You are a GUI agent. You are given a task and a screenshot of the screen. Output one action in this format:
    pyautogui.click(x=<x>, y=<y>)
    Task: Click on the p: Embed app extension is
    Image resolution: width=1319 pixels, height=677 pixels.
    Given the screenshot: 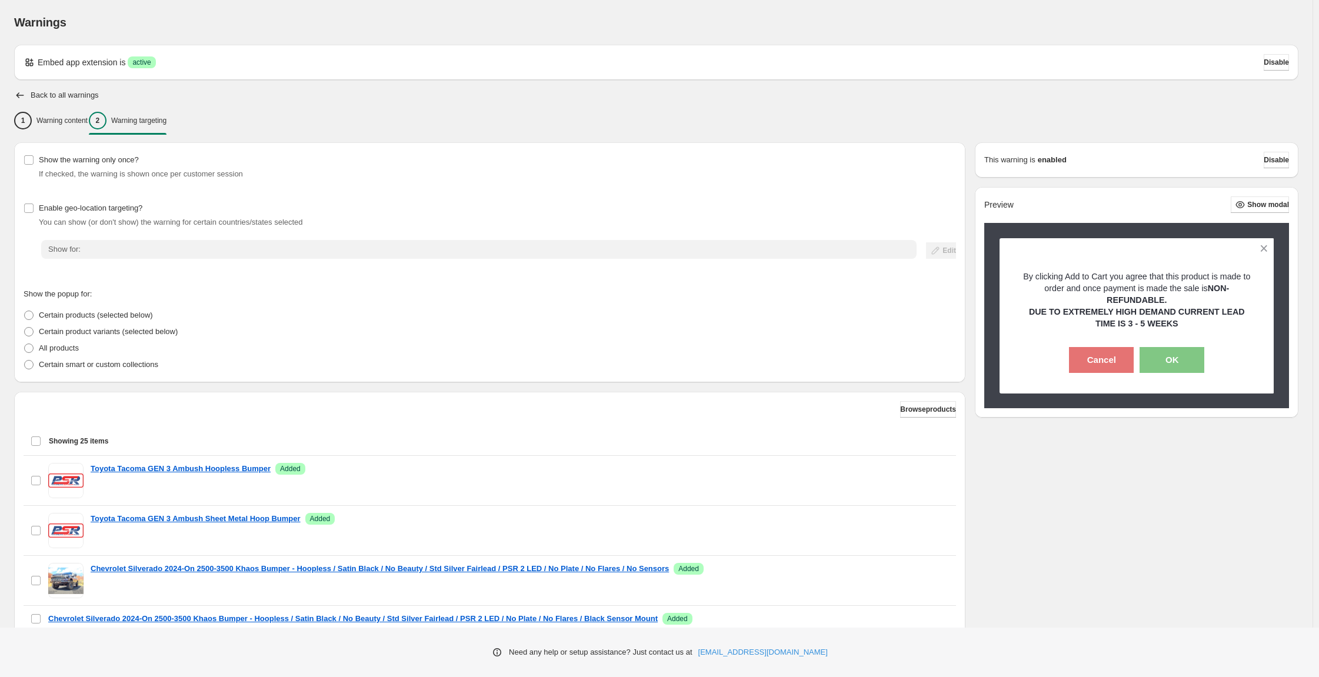 What is the action you would take?
    pyautogui.click(x=81, y=62)
    